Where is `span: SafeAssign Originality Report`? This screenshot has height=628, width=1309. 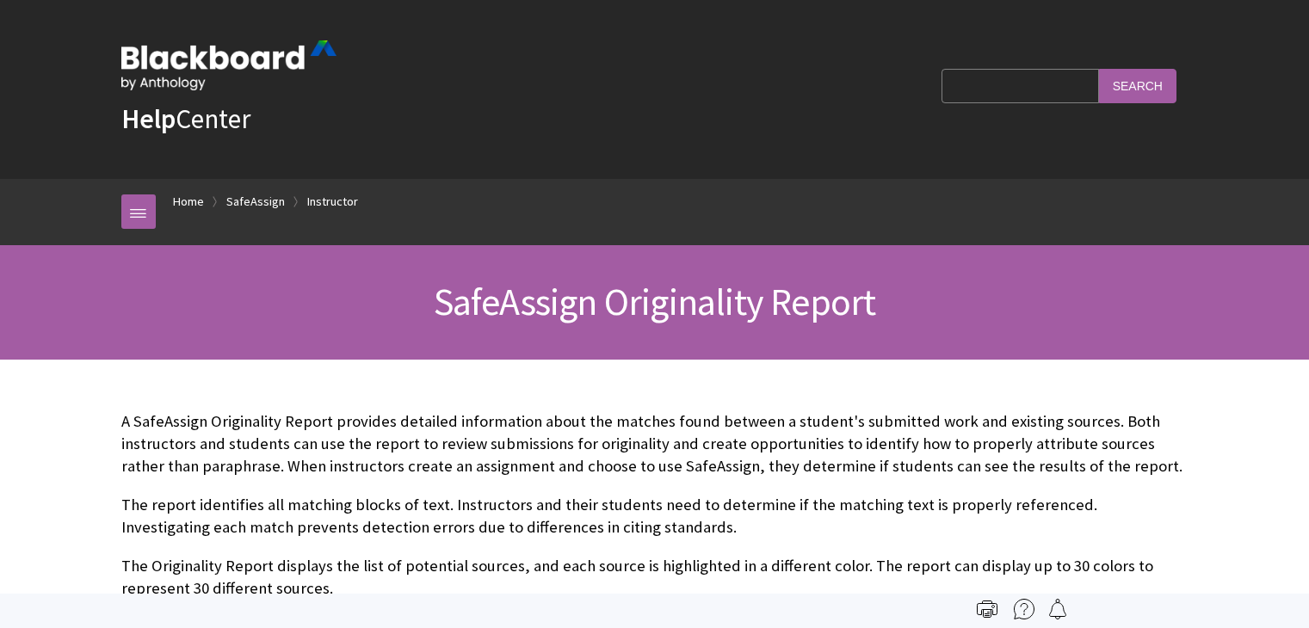
span: SafeAssign Originality Report is located at coordinates (655, 301).